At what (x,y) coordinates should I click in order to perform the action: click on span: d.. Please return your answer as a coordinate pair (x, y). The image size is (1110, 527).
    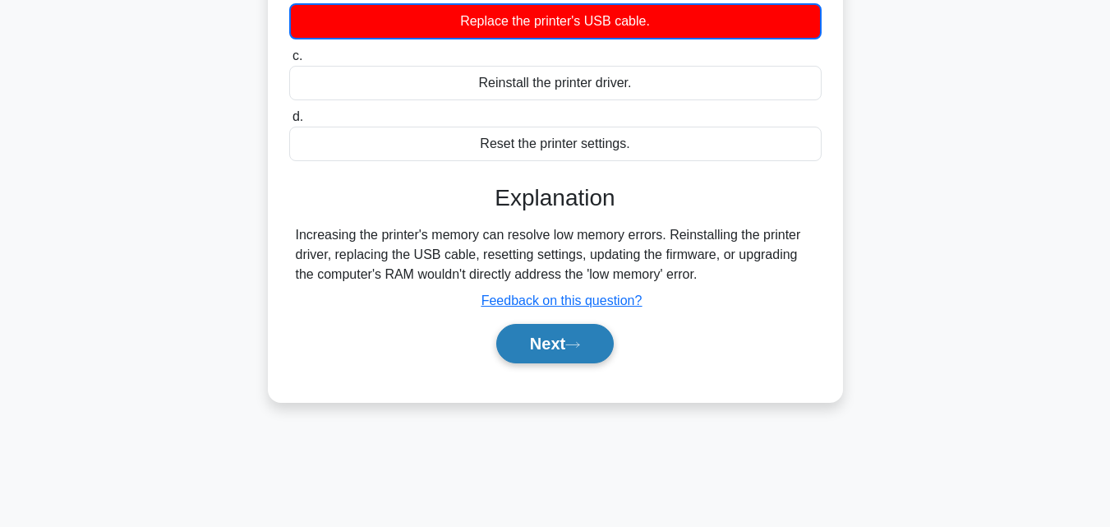
    Looking at the image, I should click on (298, 116).